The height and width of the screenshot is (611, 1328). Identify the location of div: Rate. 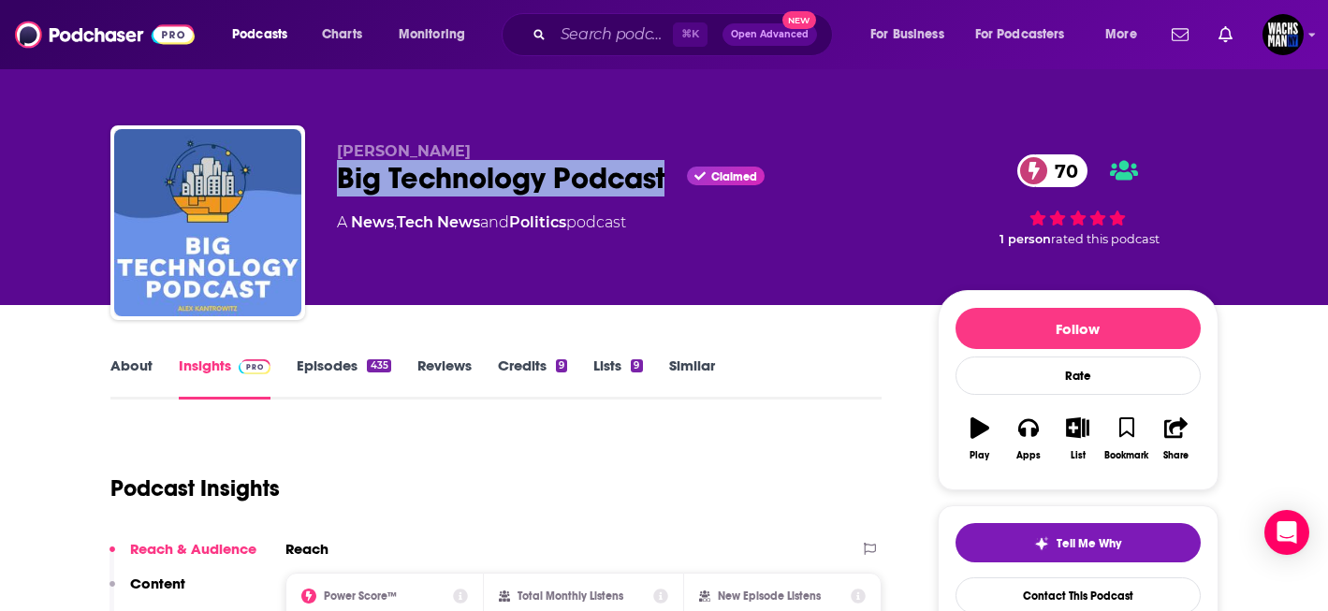
(1078, 375).